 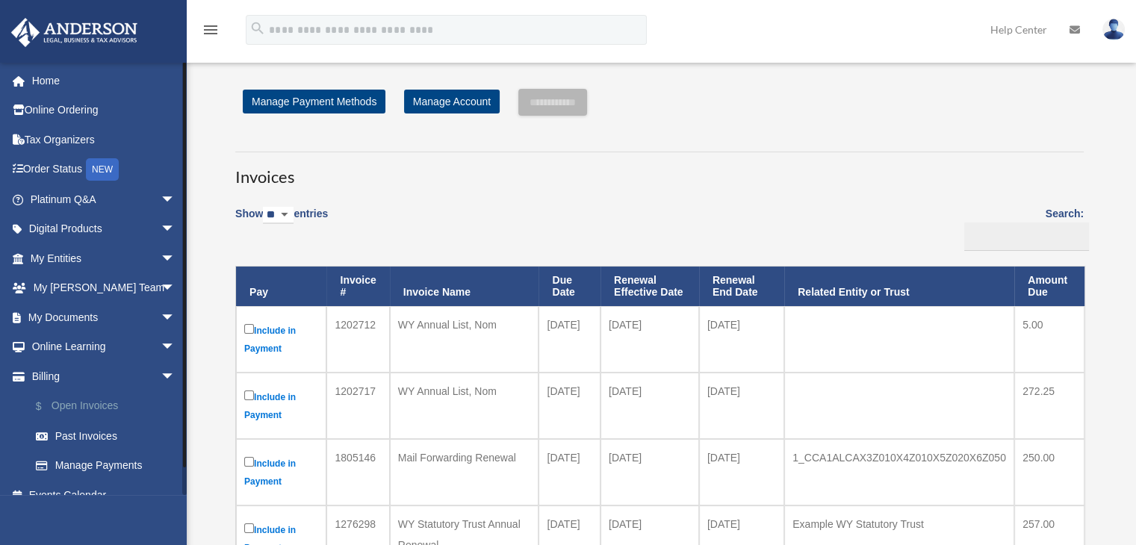 I want to click on a: Order StatusNEW, so click(x=104, y=170).